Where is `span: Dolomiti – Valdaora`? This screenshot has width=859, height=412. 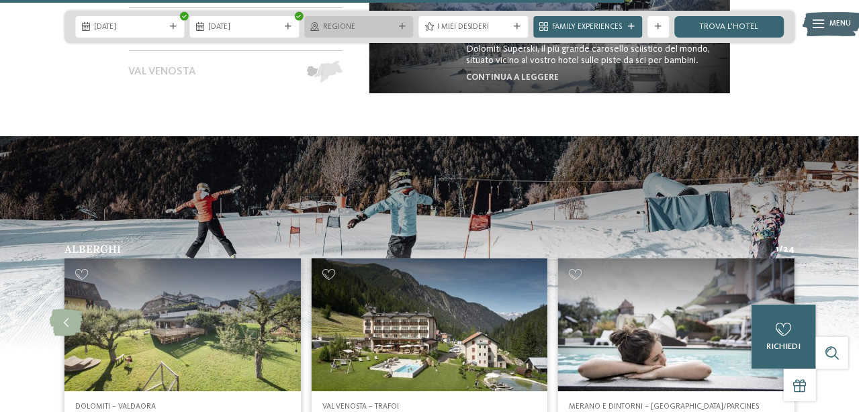
span: Dolomiti – Valdaora is located at coordinates (116, 407).